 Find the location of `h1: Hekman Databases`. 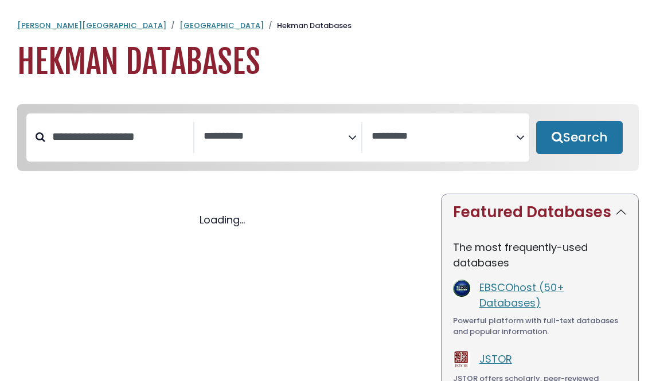

h1: Hekman Databases is located at coordinates (328, 62).